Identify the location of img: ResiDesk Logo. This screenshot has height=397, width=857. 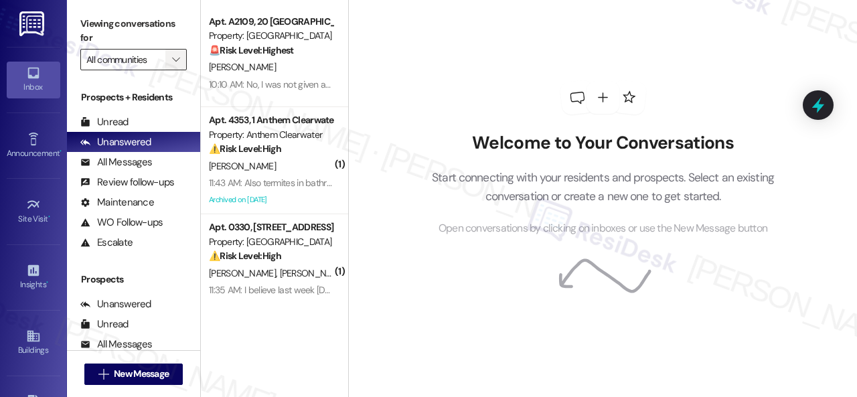
(33, 23).